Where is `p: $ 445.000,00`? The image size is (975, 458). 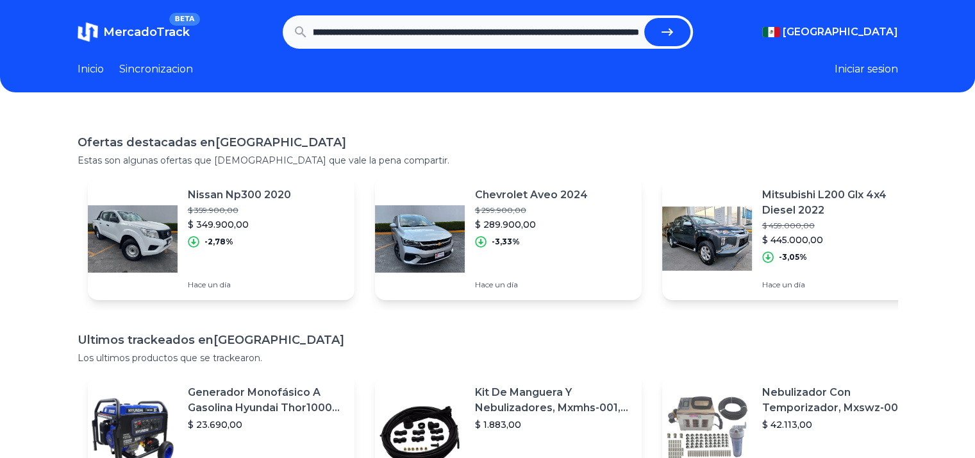 p: $ 445.000,00 is located at coordinates (841, 240).